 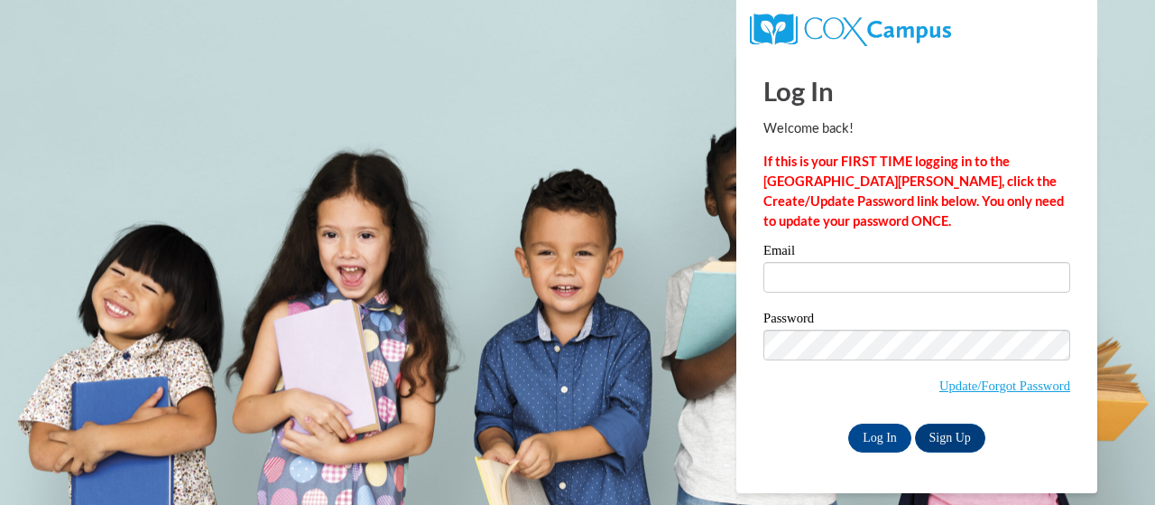 What do you see at coordinates (917, 253) in the screenshot?
I see `label: Email` at bounding box center [917, 253].